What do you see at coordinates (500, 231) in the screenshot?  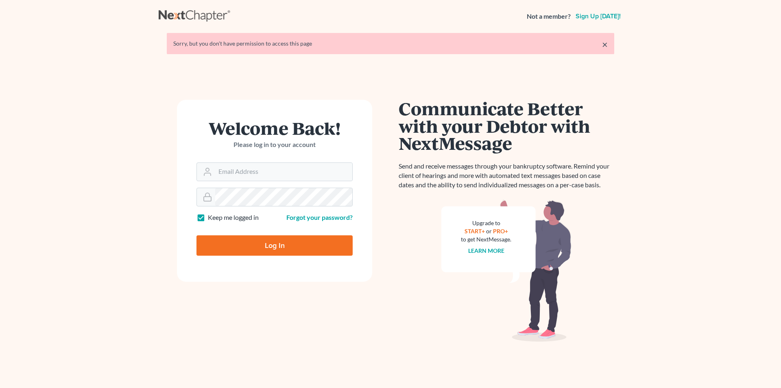 I see `a: PRO+` at bounding box center [500, 231].